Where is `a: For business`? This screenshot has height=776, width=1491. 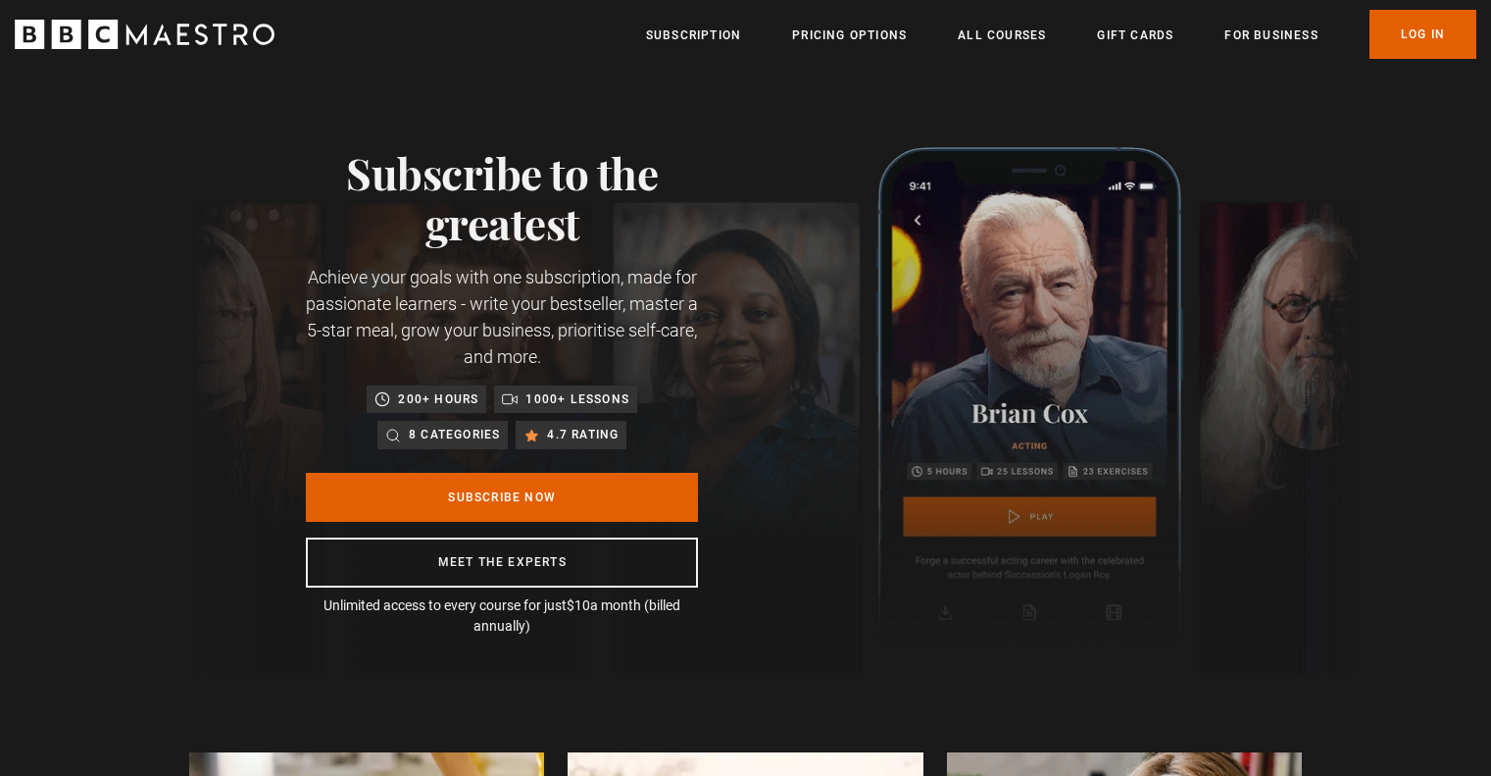 a: For business is located at coordinates (1271, 35).